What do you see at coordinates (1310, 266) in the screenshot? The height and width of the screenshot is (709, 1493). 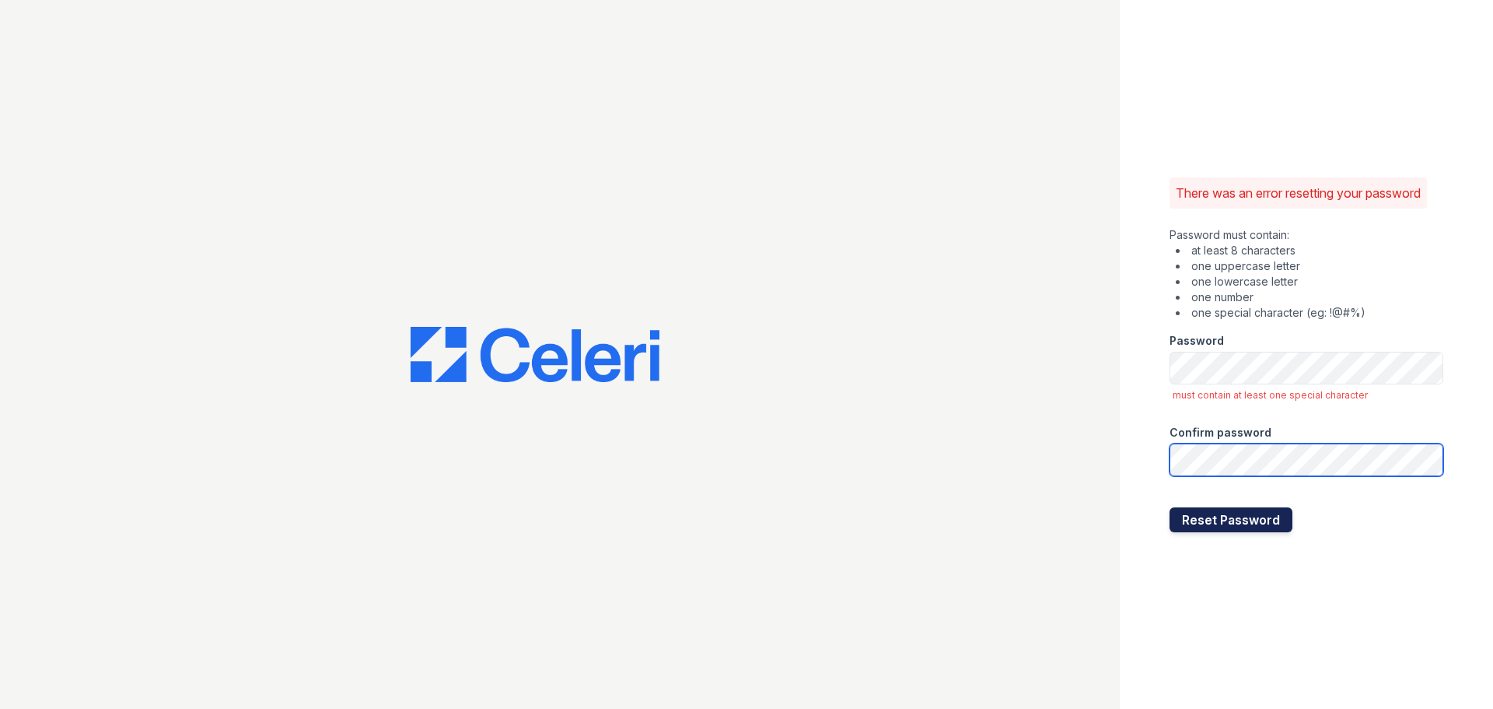 I see `li: one uppercase letter` at bounding box center [1310, 266].